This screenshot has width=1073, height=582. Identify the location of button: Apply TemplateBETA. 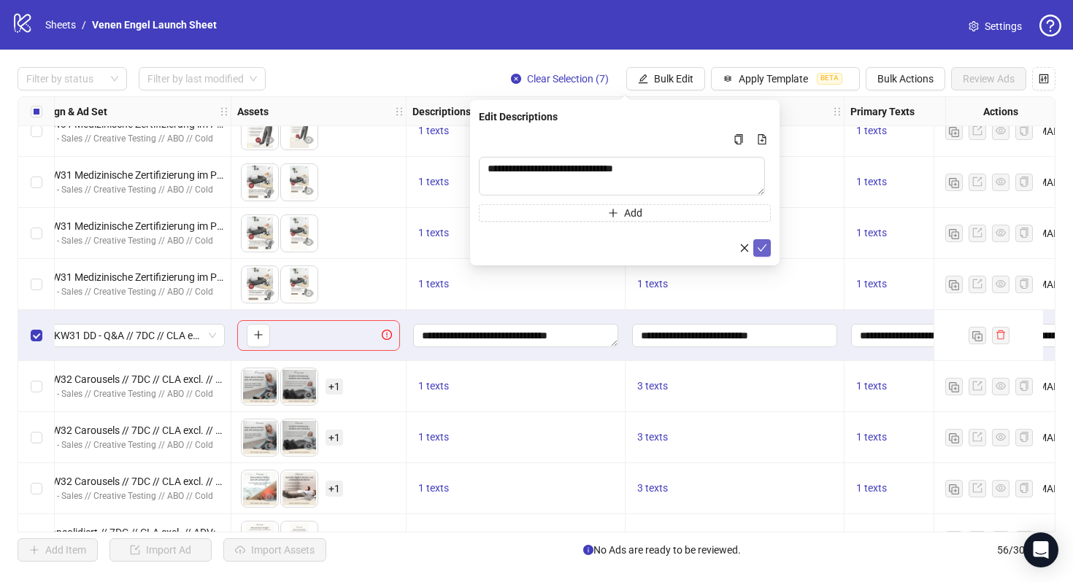
(785, 79).